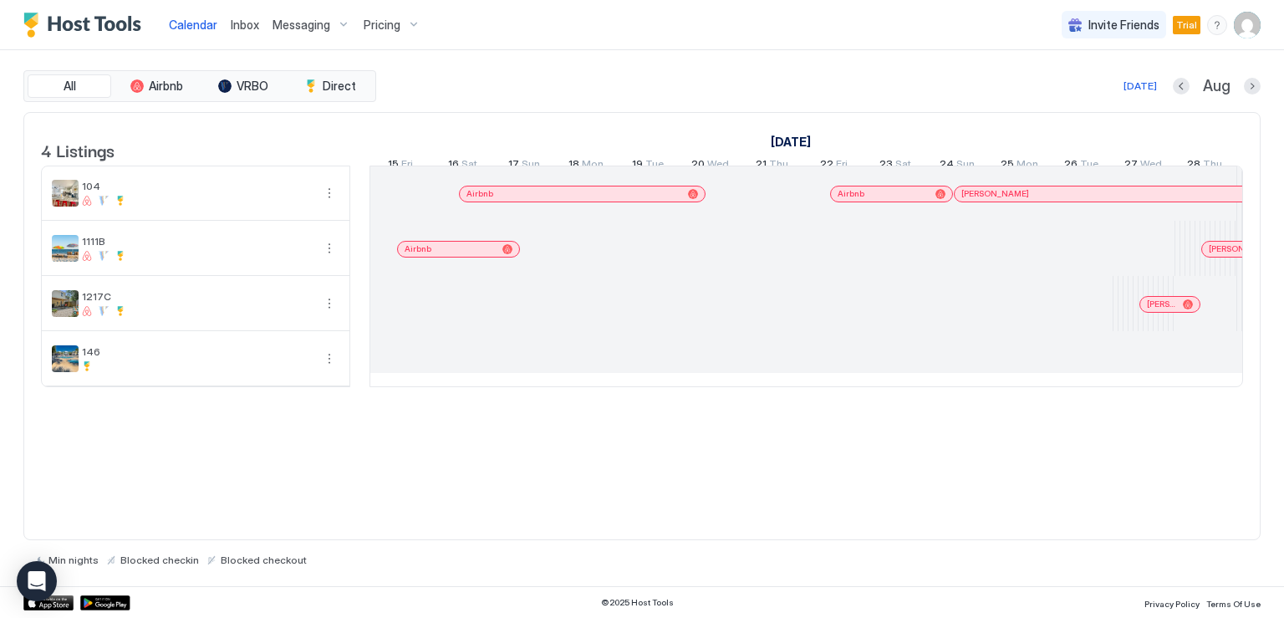  I want to click on a: August 21, 2025, so click(772, 166).